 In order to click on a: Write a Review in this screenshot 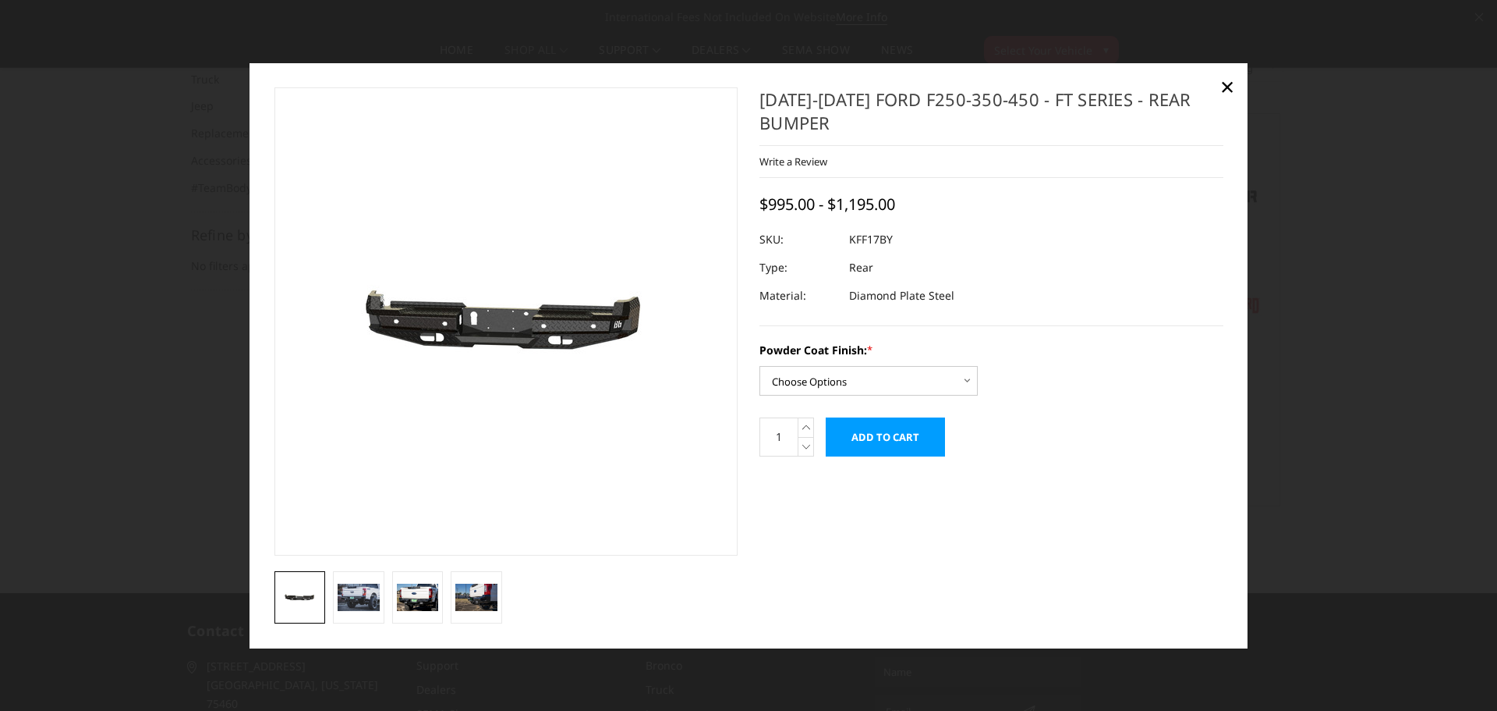, I will do `click(793, 161)`.